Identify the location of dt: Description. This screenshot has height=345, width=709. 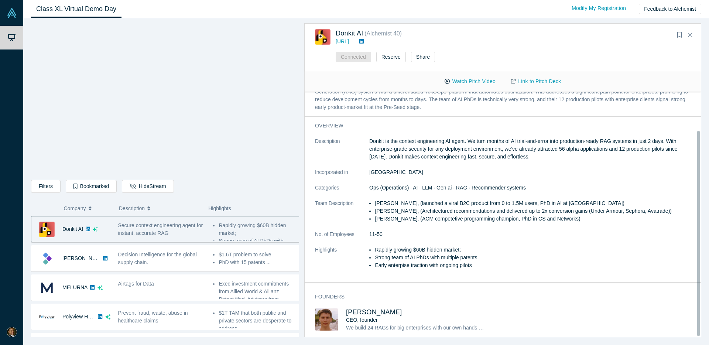
(342, 153).